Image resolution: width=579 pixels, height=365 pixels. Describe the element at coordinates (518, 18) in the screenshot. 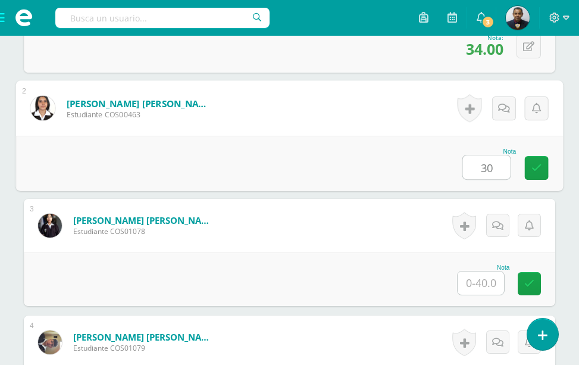

I see `img: 95b3710bf020b3bacc298da9a37dfd61.png` at that location.